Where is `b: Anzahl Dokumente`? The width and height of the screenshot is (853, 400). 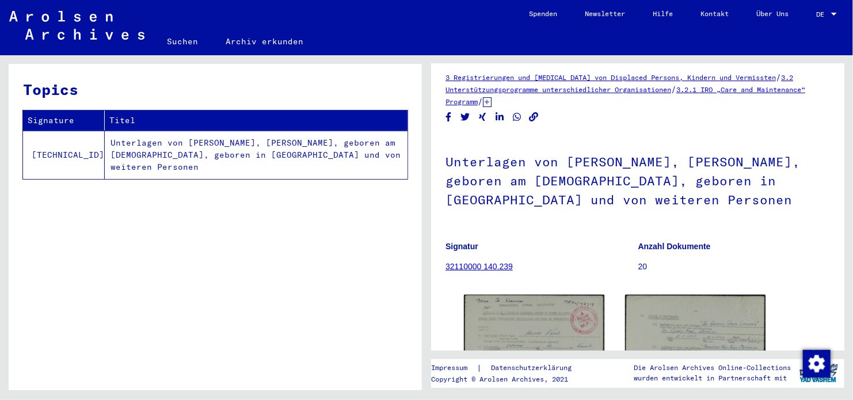
b: Anzahl Dokumente is located at coordinates (674, 246).